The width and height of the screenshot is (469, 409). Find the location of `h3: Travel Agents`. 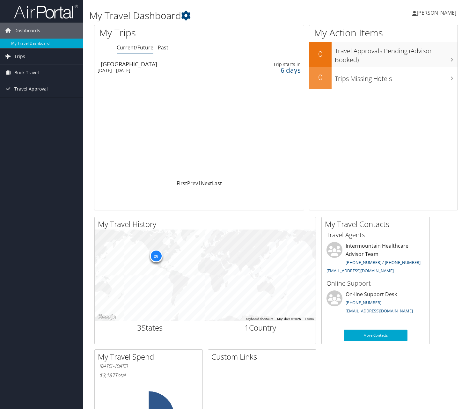

h3: Travel Agents is located at coordinates (375, 235).